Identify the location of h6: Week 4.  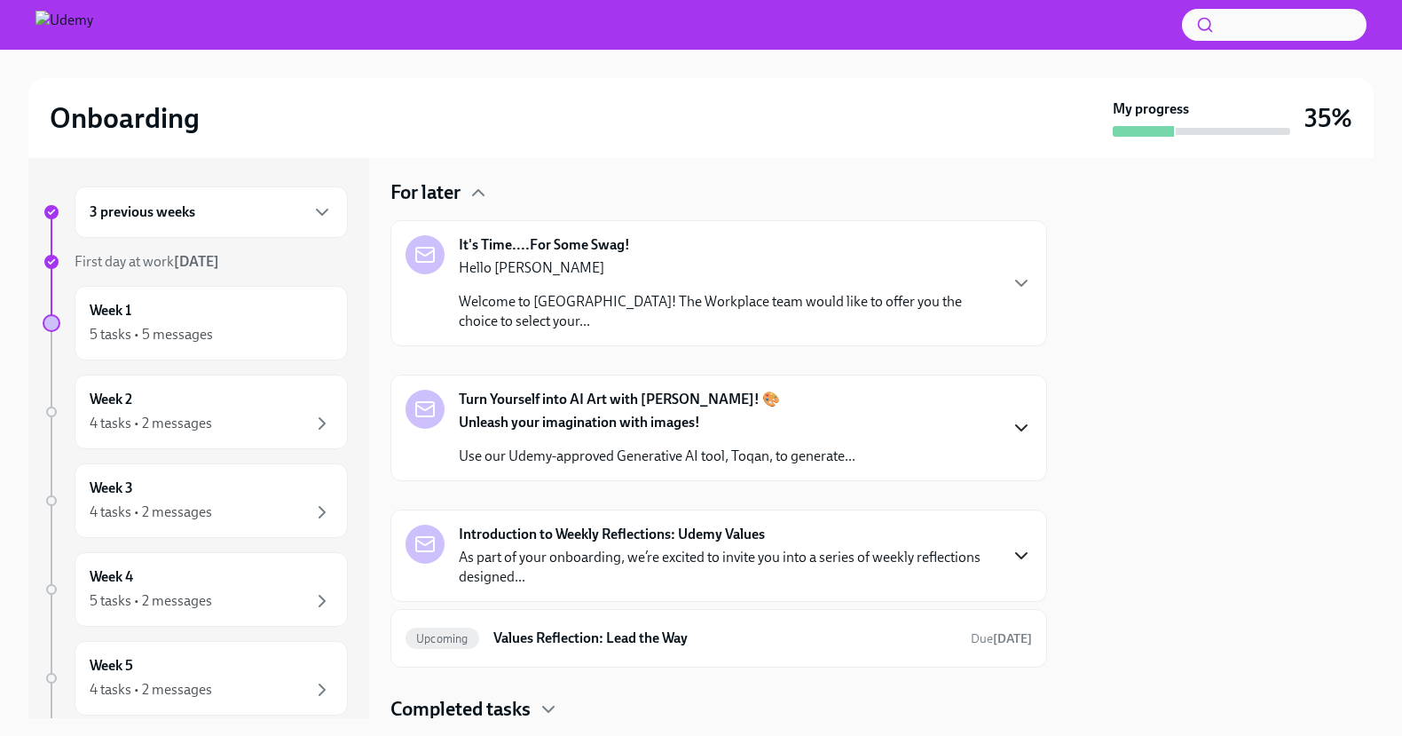
(111, 577).